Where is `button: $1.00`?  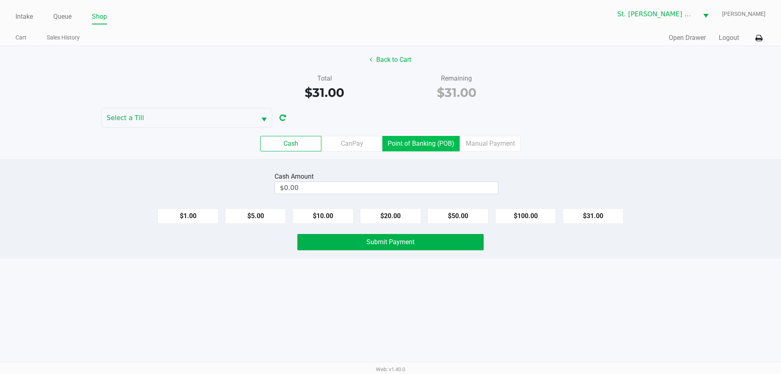 button: $1.00 is located at coordinates (188, 216).